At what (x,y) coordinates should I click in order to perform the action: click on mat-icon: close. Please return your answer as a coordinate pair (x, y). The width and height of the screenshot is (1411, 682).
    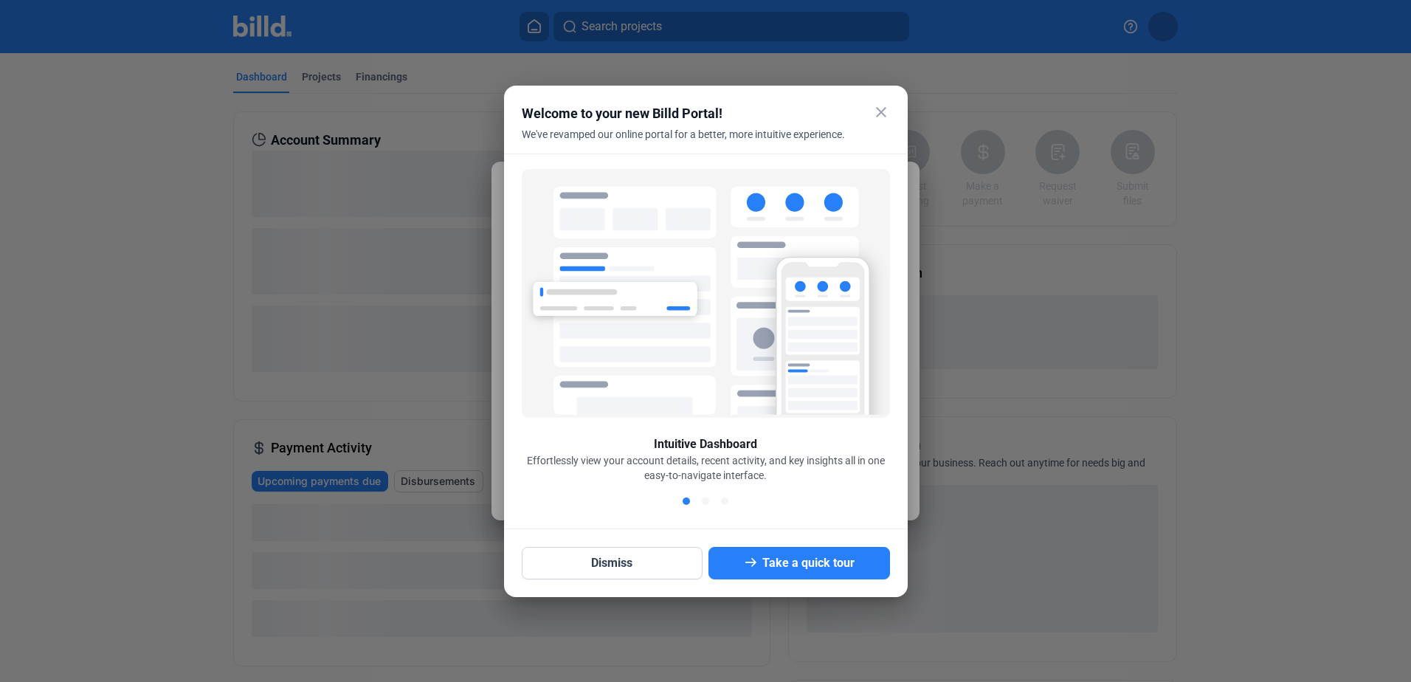
    Looking at the image, I should click on (881, 112).